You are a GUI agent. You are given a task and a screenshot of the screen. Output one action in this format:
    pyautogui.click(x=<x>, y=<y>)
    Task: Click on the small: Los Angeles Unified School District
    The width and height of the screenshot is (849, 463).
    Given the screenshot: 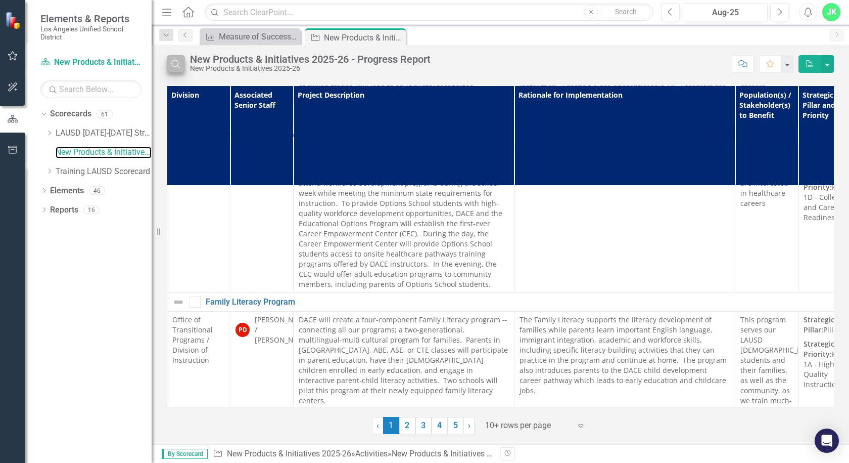 What is the action you would take?
    pyautogui.click(x=91, y=33)
    